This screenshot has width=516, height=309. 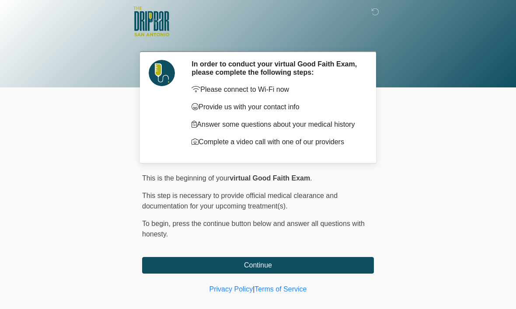 What do you see at coordinates (151, 22) in the screenshot?
I see `img: The DRIPBaR - San Antonio Fossil Creek Logo` at bounding box center [151, 22].